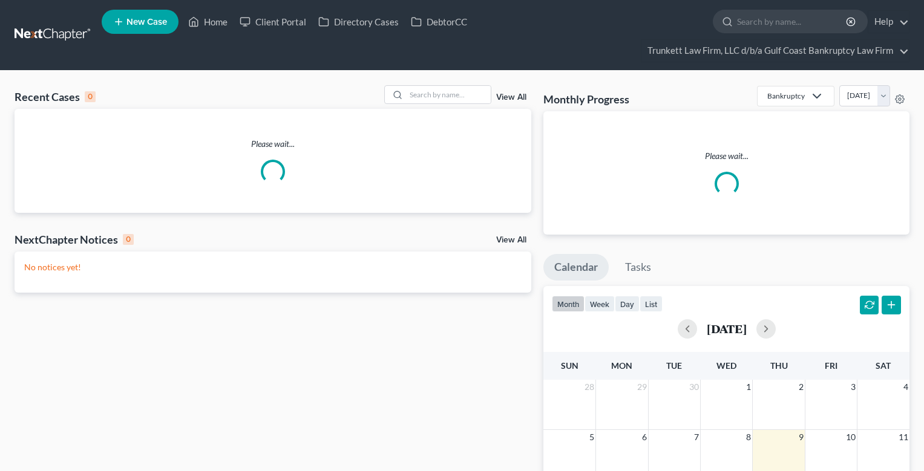  Describe the element at coordinates (694, 387) in the screenshot. I see `span: 30` at that location.